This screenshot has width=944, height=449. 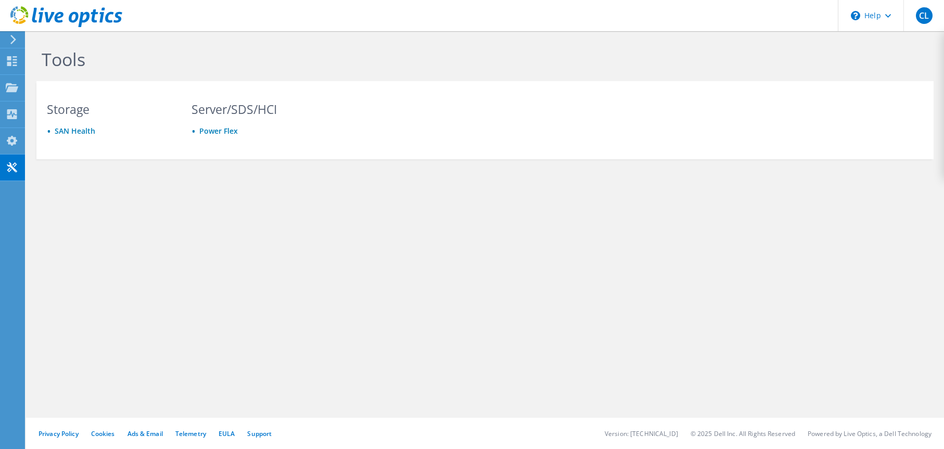 I want to click on a: SAN Health, so click(x=75, y=131).